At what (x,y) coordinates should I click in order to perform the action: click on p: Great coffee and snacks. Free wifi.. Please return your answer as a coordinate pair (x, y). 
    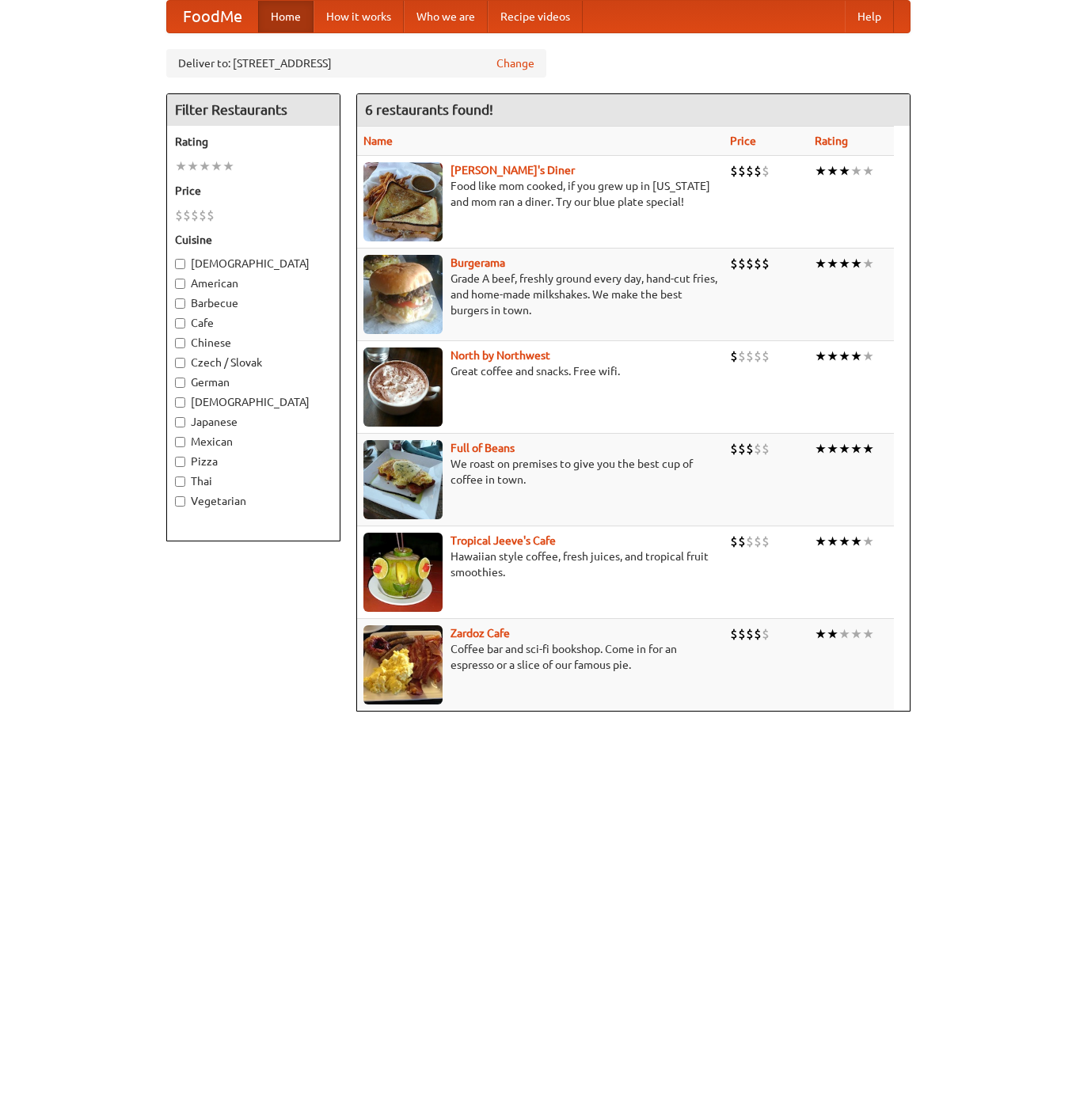
    Looking at the image, I should click on (540, 372).